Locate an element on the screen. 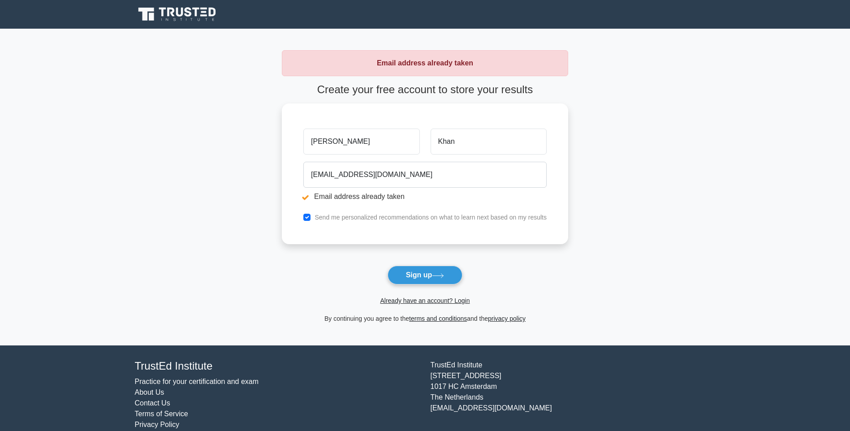 The image size is (850, 431). h4: TrustEd Institute is located at coordinates (277, 366).